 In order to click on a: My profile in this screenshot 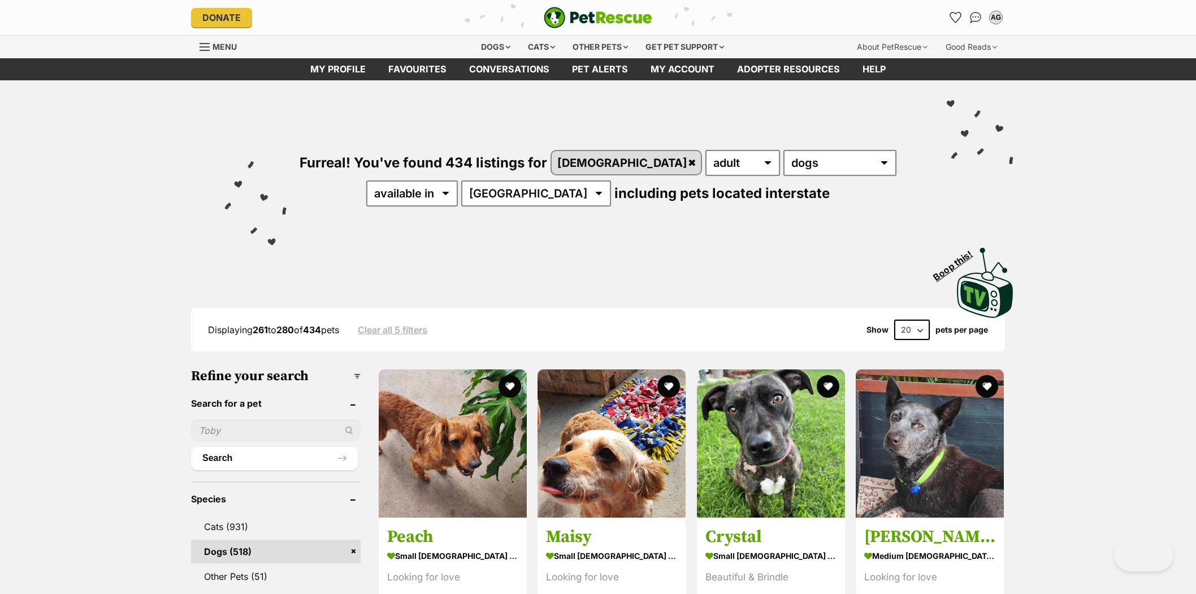, I will do `click(338, 69)`.